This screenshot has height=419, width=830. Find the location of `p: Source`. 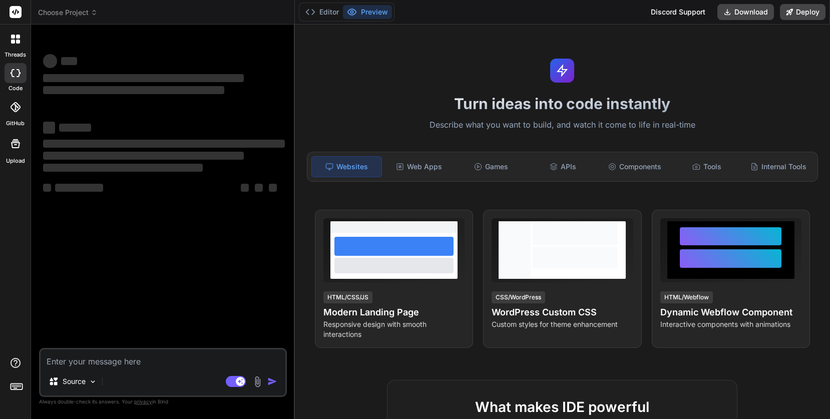

p: Source is located at coordinates (74, 382).